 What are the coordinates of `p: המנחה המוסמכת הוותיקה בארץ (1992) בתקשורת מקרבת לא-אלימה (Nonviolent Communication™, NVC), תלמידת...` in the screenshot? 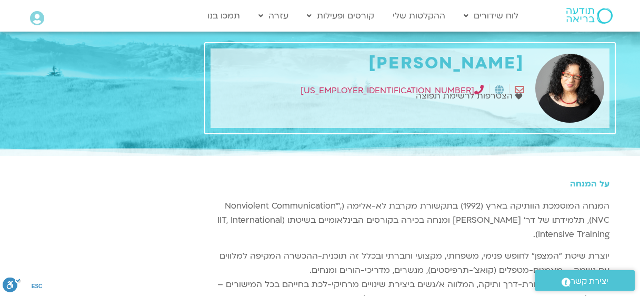 It's located at (410, 220).